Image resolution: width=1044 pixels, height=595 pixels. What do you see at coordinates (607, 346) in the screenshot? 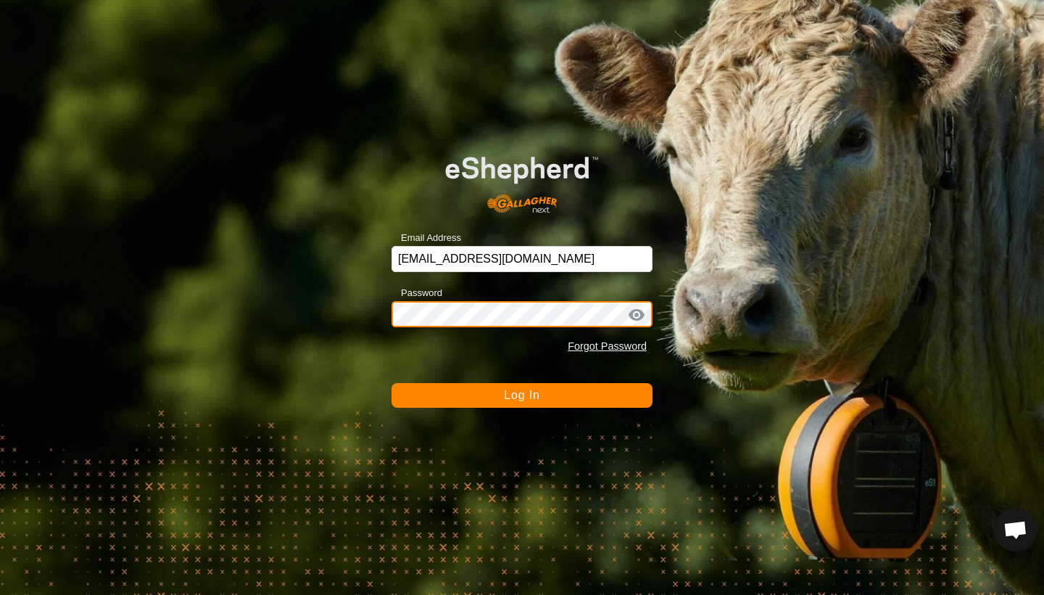
I see `a: Forgot Password` at bounding box center [607, 346].